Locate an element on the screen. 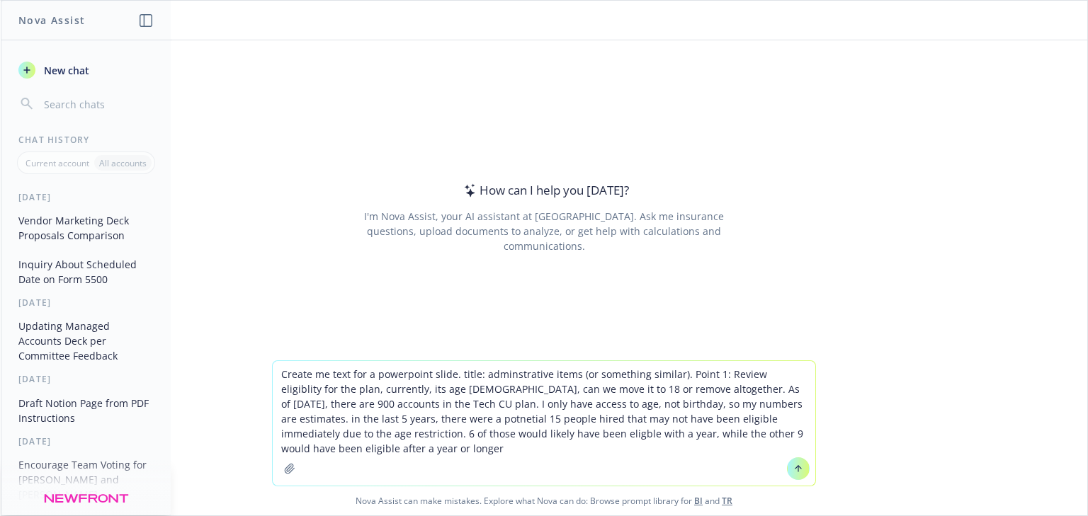 The image size is (1088, 516). p: All accounts is located at coordinates (123, 163).